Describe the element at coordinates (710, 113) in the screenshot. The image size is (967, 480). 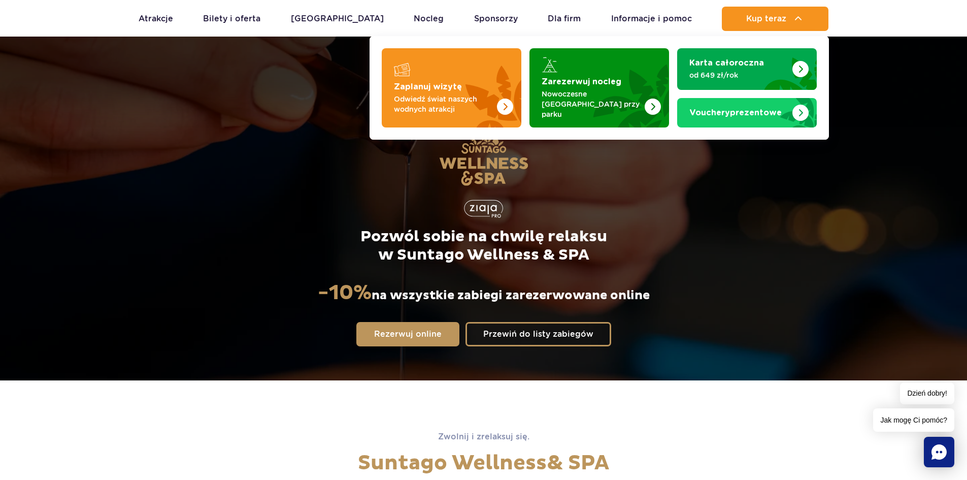
I see `span: Vouchery` at that location.